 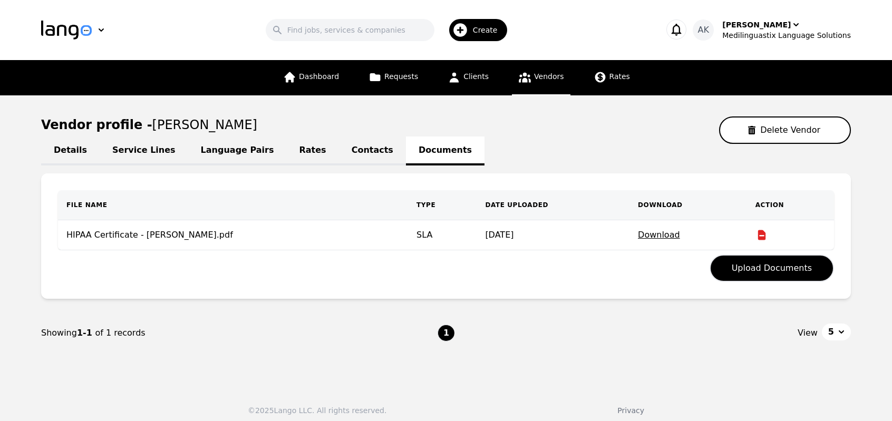 I want to click on a: Details, so click(x=70, y=151).